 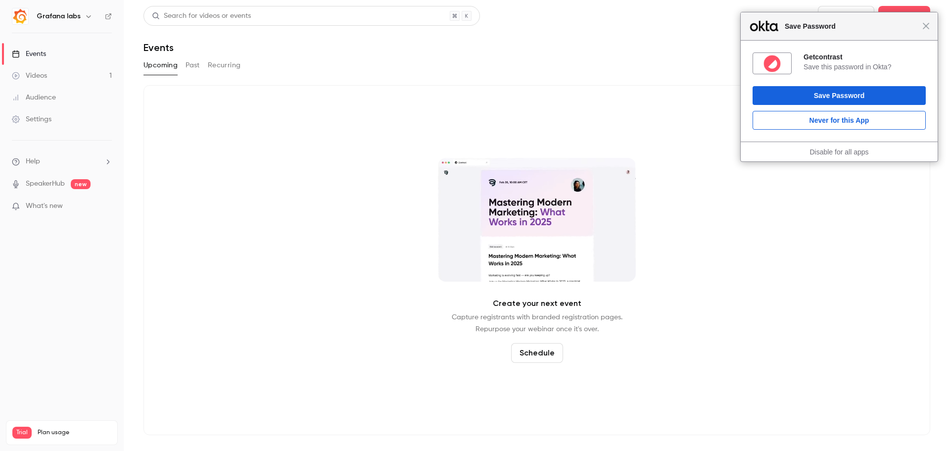 What do you see at coordinates (22, 432) in the screenshot?
I see `span: Trial` at bounding box center [22, 432].